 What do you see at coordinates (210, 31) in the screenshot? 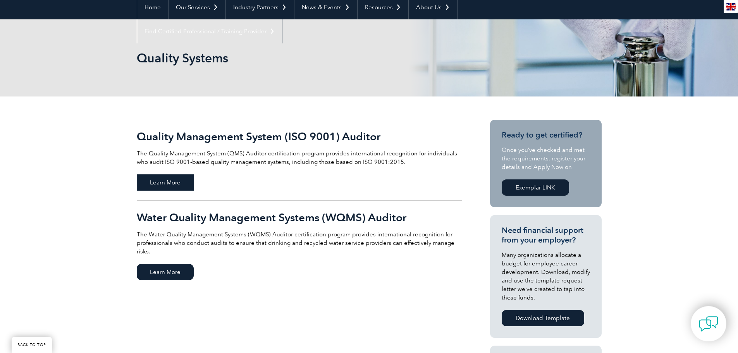
I see `a: Find Certified Professional / Training Provider` at bounding box center [210, 31].